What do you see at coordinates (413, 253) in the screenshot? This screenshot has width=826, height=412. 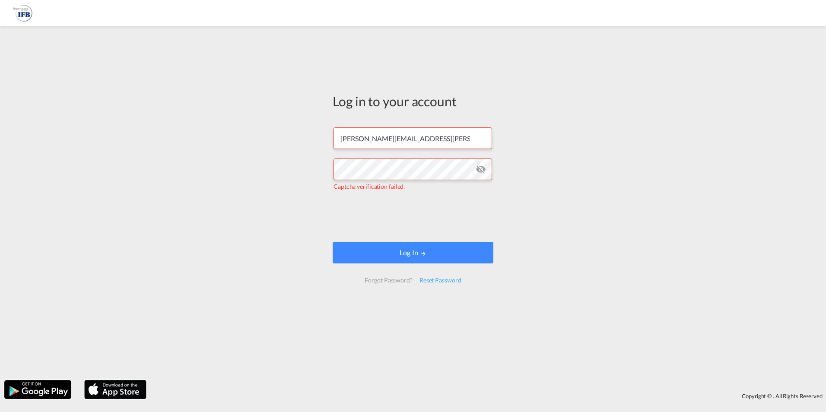 I see `button: LOGIN` at bounding box center [413, 253].